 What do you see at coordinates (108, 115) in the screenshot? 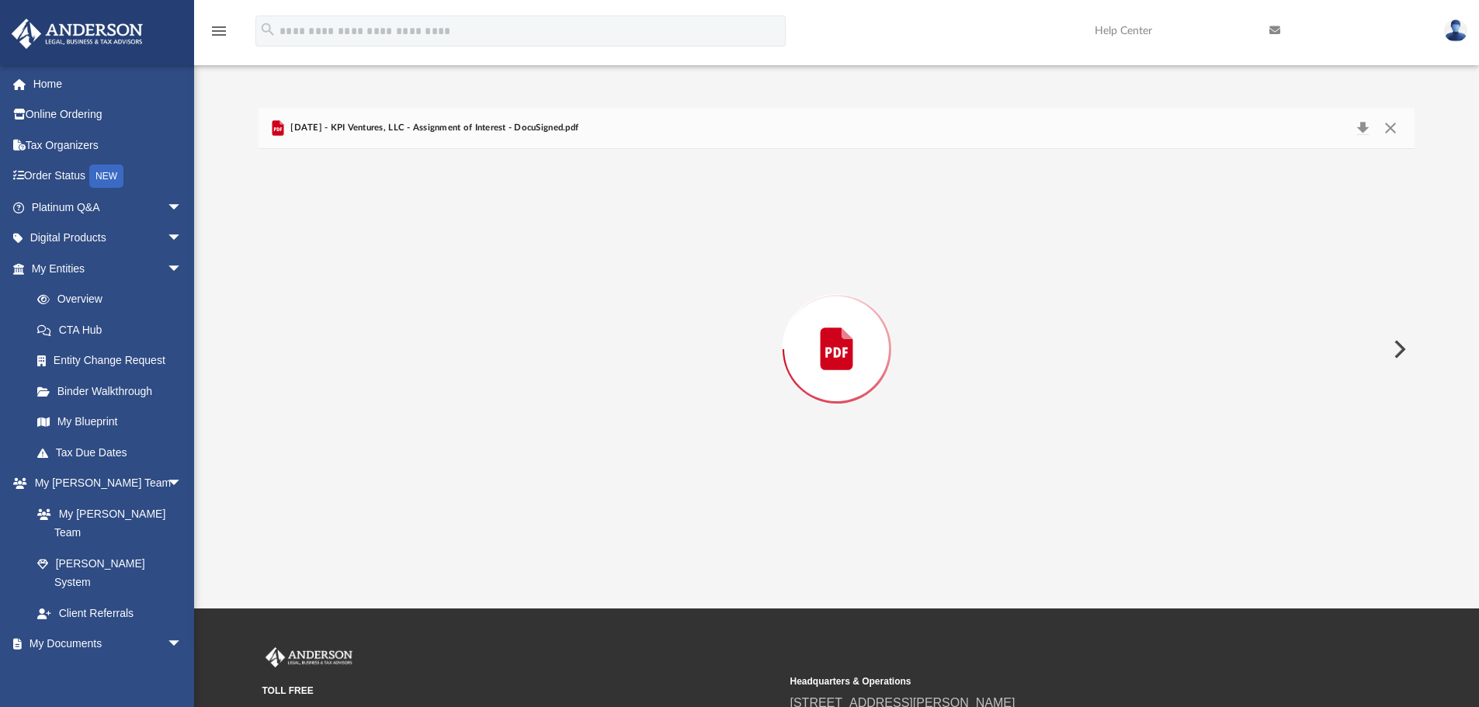
I see `a: Online Ordering` at bounding box center [108, 115].